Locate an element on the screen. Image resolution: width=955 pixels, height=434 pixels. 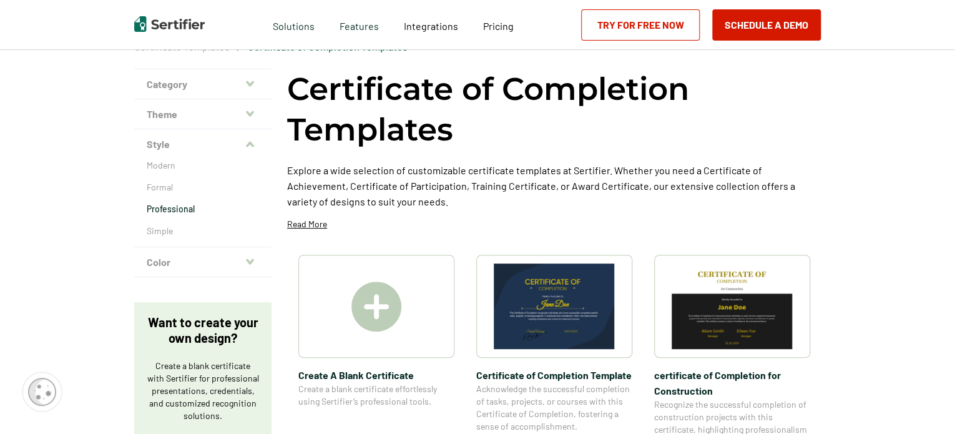
h1: Certificate of Completion Templates is located at coordinates (554, 109).